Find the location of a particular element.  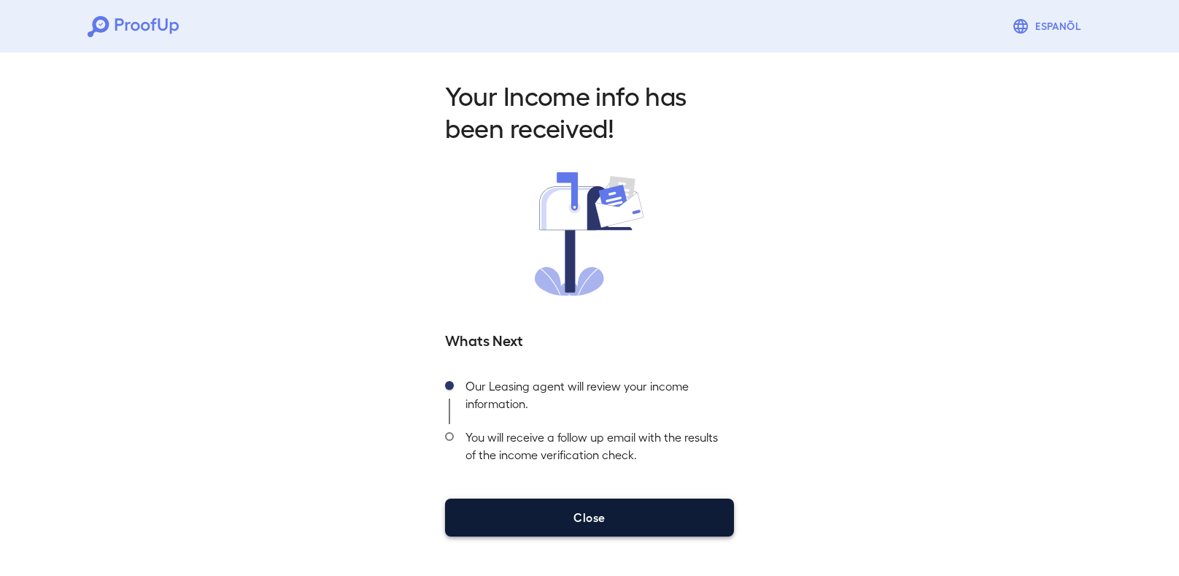

button: Espanõl is located at coordinates (1049, 26).